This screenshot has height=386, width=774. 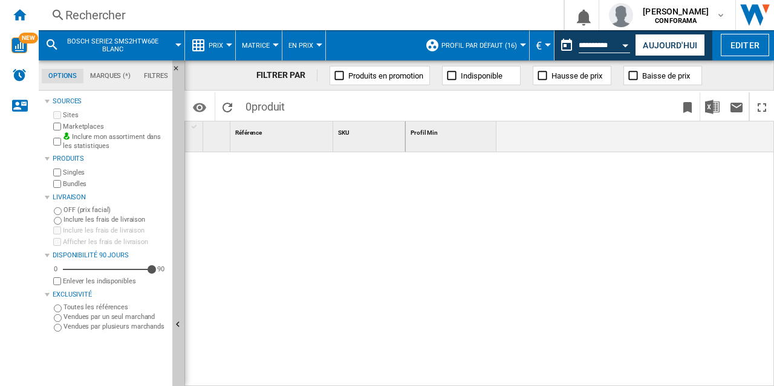 What do you see at coordinates (57, 126) in the screenshot?
I see `input: Marketplaces` at bounding box center [57, 126].